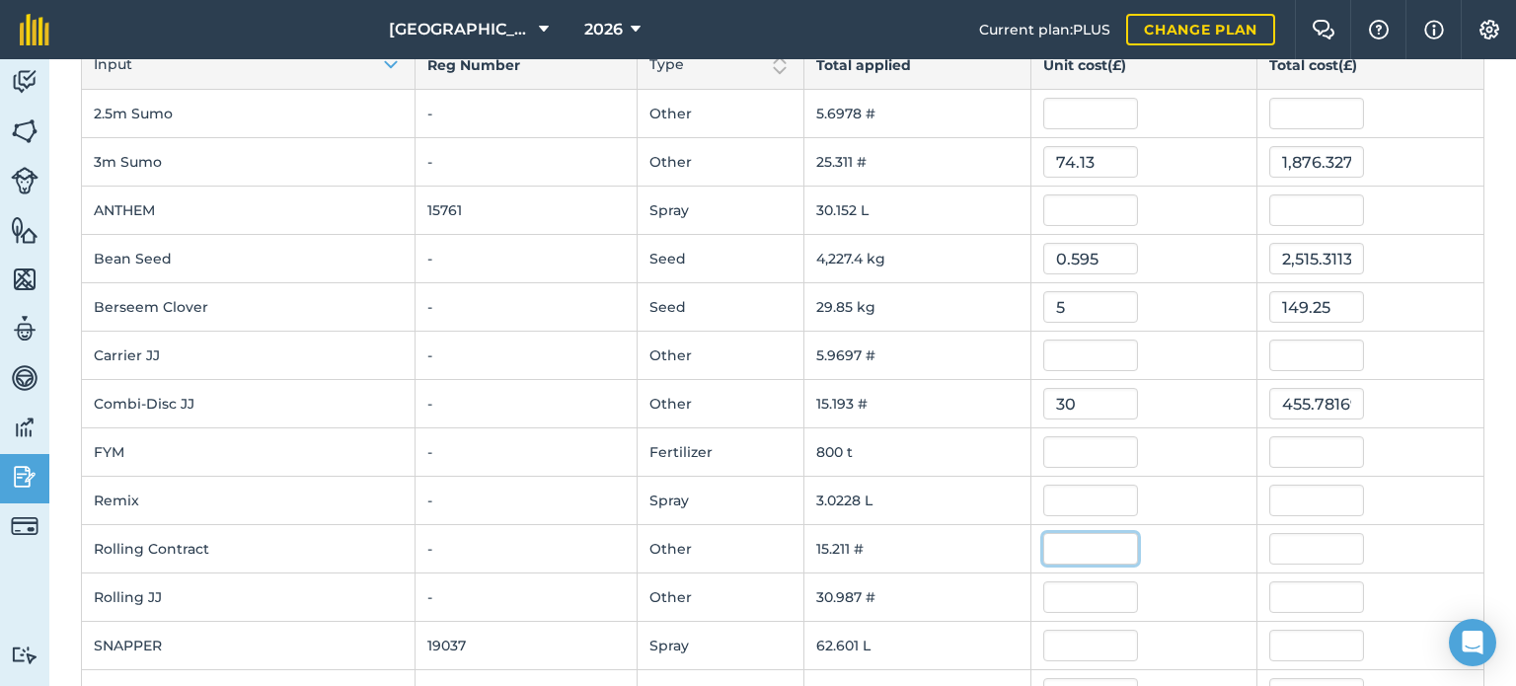  I want to click on img: Two speech bubbles overlapping with the left bubble in the forefront, so click(1324, 30).